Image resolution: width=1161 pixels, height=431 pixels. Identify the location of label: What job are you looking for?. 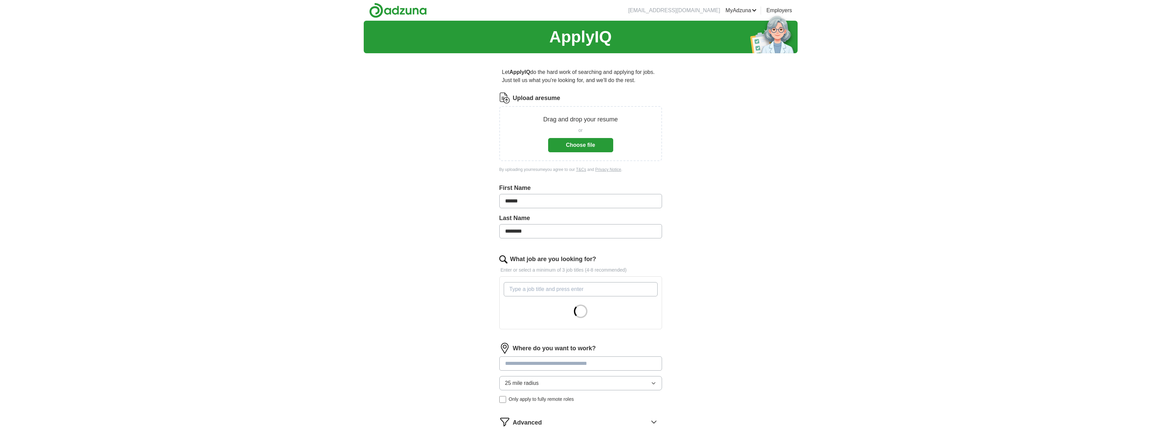
(553, 259).